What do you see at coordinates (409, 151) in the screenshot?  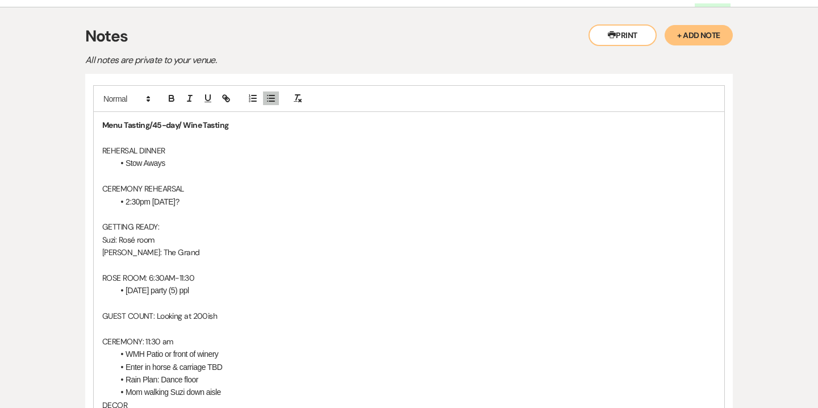 I see `p: REHERSAL DINNER` at bounding box center [409, 151].